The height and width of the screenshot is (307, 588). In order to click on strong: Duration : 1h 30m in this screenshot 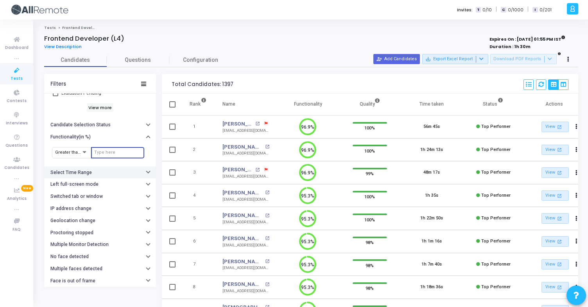, I will do `click(509, 46)`.